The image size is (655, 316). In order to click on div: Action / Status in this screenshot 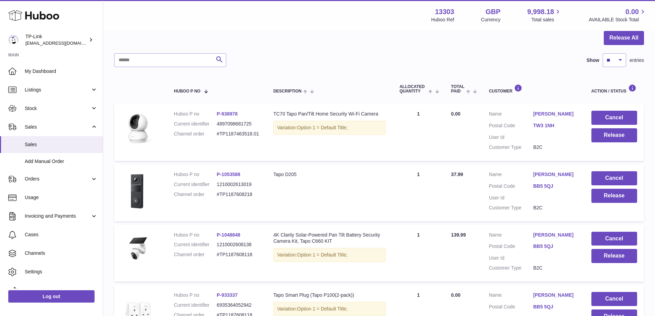, I will do `click(614, 89)`.